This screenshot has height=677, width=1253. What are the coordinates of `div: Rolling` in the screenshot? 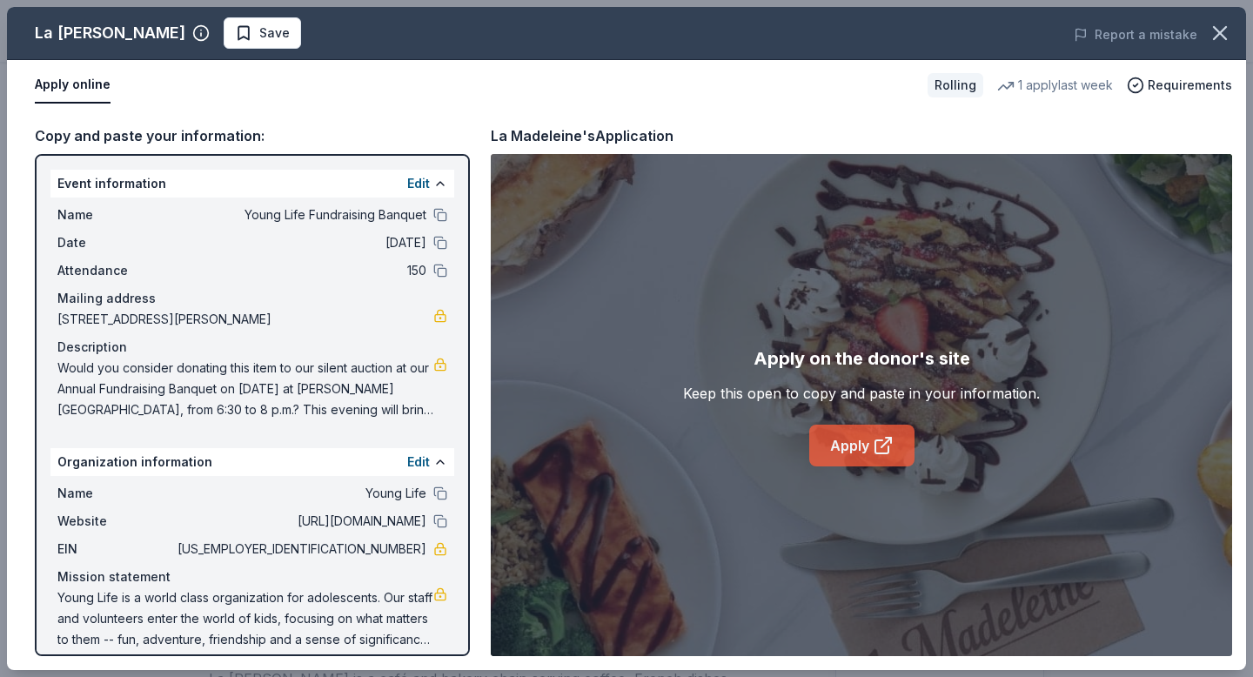 It's located at (956, 85).